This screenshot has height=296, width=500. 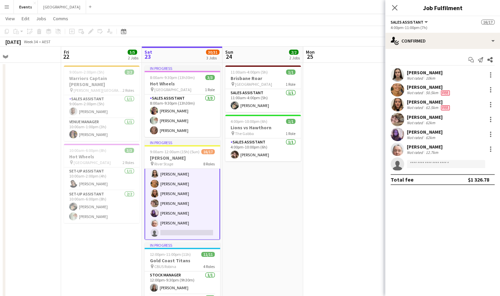 What do you see at coordinates (46, 41) in the screenshot?
I see `div: AEST` at bounding box center [46, 41].